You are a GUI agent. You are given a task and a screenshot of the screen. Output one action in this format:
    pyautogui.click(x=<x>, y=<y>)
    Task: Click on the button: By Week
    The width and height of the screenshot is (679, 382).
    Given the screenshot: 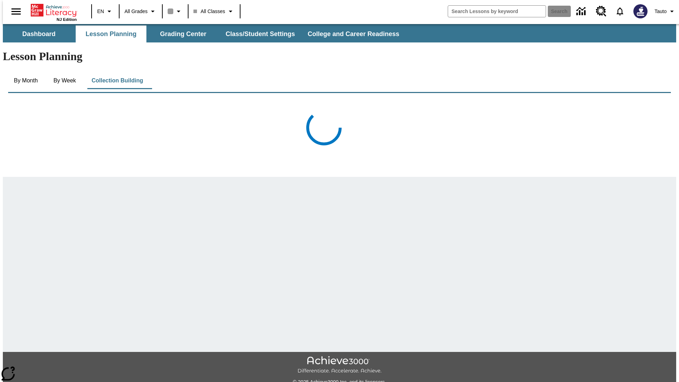 What is the action you would take?
    pyautogui.click(x=65, y=81)
    